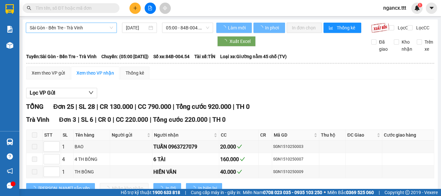 Image resolution: width=441 pixels, height=196 pixels. Describe the element at coordinates (171, 57) in the screenshot. I see `span: Số xe: 84B-004.54` at that location.